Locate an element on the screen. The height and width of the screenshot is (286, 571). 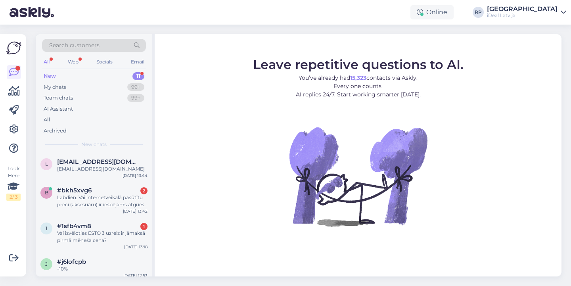
div: 1 is located at coordinates (144, 226).